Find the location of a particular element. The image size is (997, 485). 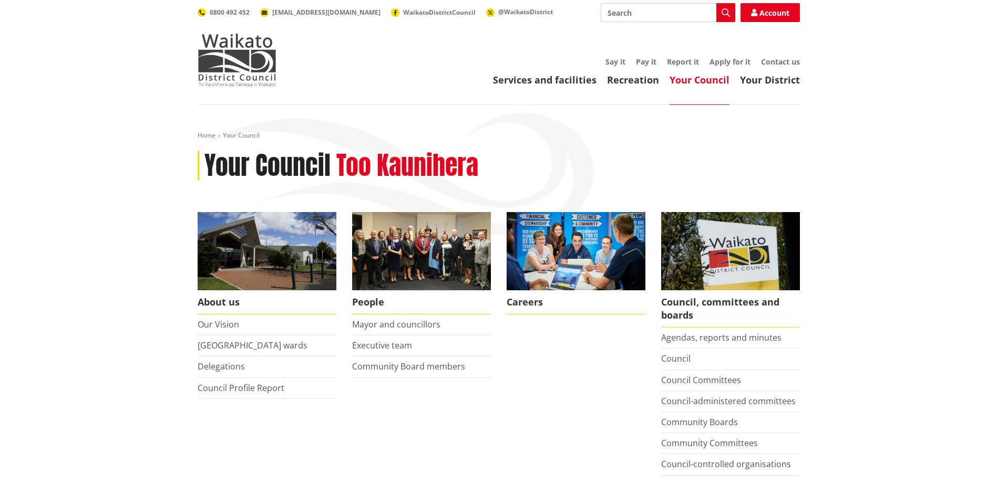

span: WaikatoDistrictCouncil is located at coordinates (439, 12).